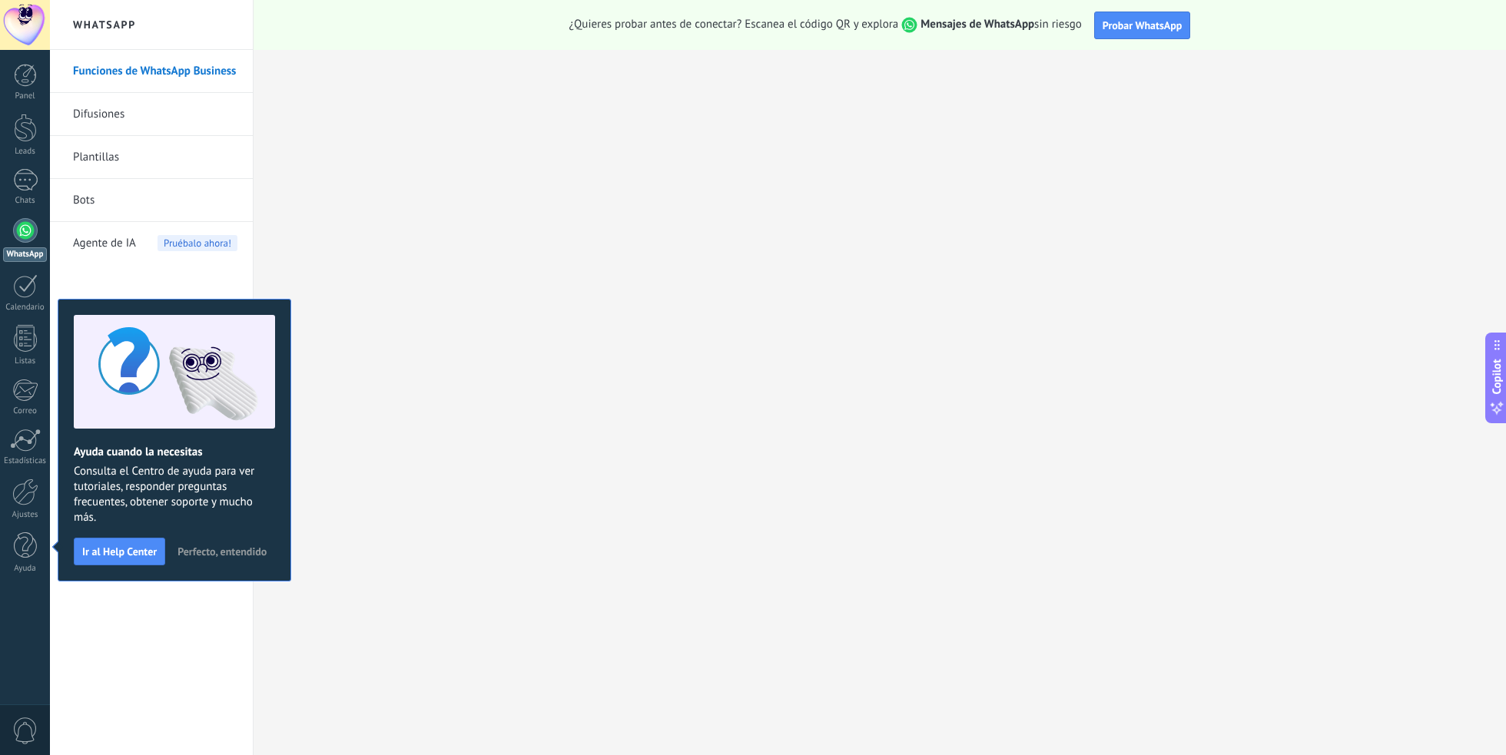  I want to click on button: Probar WhatsApp, so click(1143, 25).